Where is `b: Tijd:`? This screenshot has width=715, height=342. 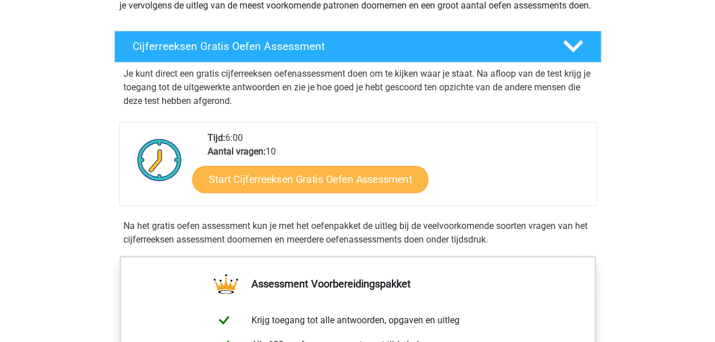
b: Tijd: is located at coordinates (216, 138).